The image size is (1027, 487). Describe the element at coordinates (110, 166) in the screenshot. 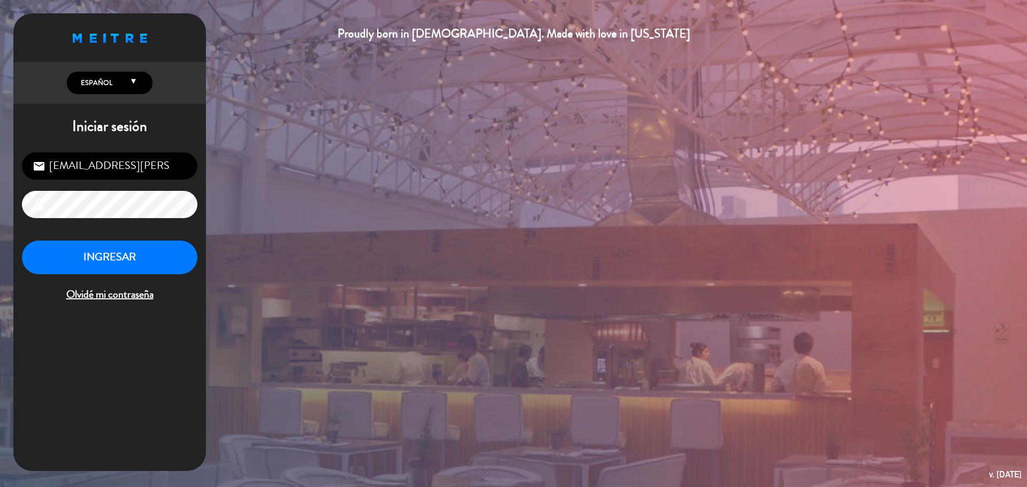

I see `input: Correo Electrónico` at that location.